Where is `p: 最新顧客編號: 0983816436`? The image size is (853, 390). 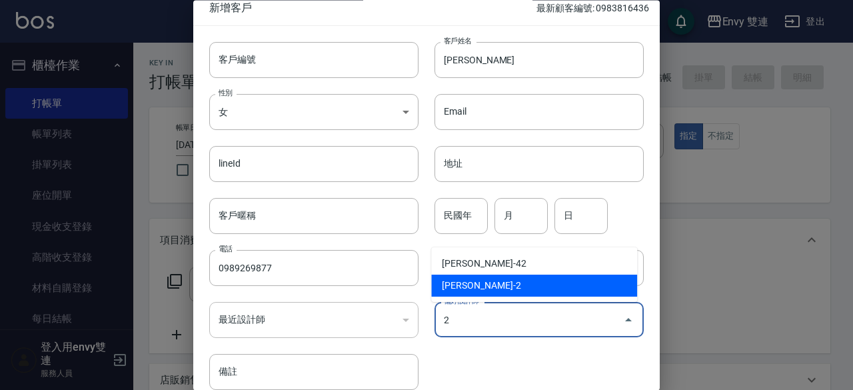 p: 最新顧客編號: 0983816436 is located at coordinates (592, 8).